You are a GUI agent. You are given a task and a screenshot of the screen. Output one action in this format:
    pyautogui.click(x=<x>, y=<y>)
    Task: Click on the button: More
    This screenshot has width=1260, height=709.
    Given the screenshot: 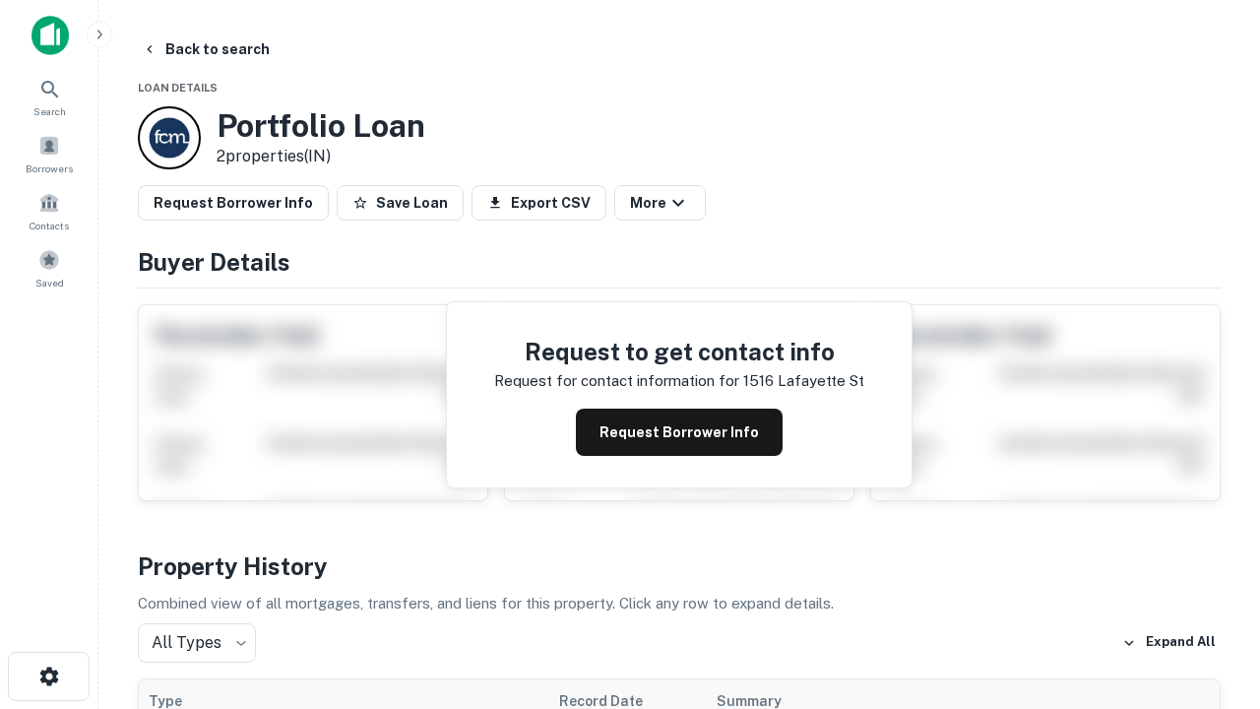 What is the action you would take?
    pyautogui.click(x=660, y=203)
    